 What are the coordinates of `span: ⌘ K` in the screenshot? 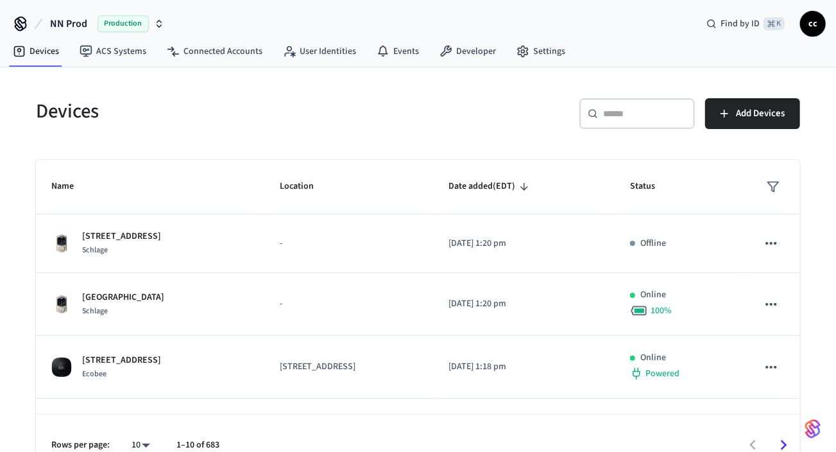 It's located at (774, 24).